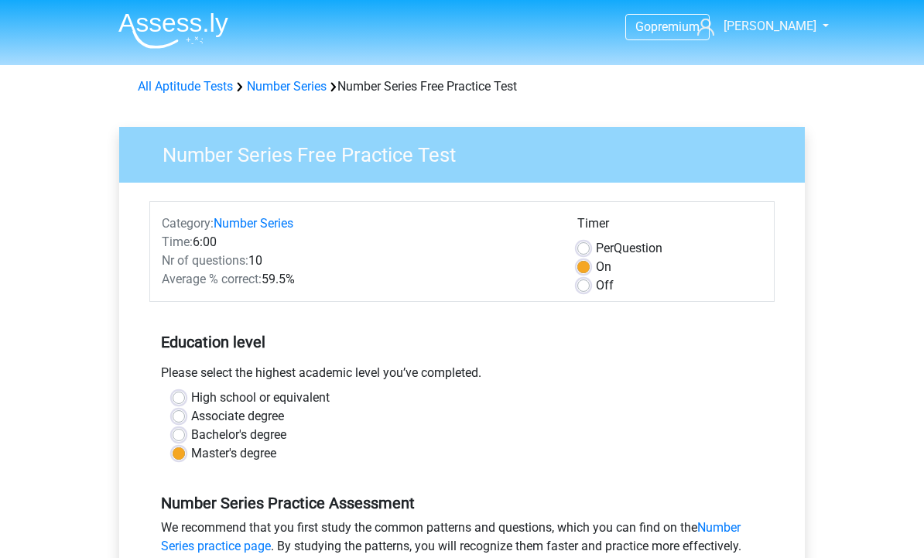 The width and height of the screenshot is (924, 558). I want to click on div: Timer, so click(670, 227).